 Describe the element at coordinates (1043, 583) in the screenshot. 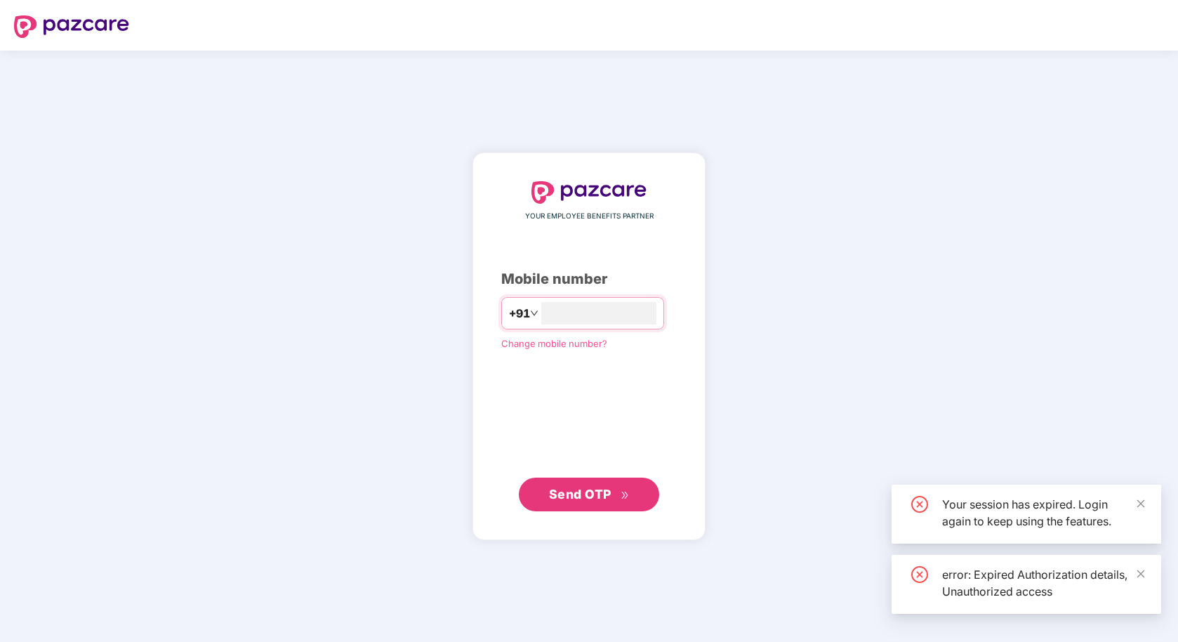

I see `div: error: Expired Authorization details, Unauthorized access` at that location.